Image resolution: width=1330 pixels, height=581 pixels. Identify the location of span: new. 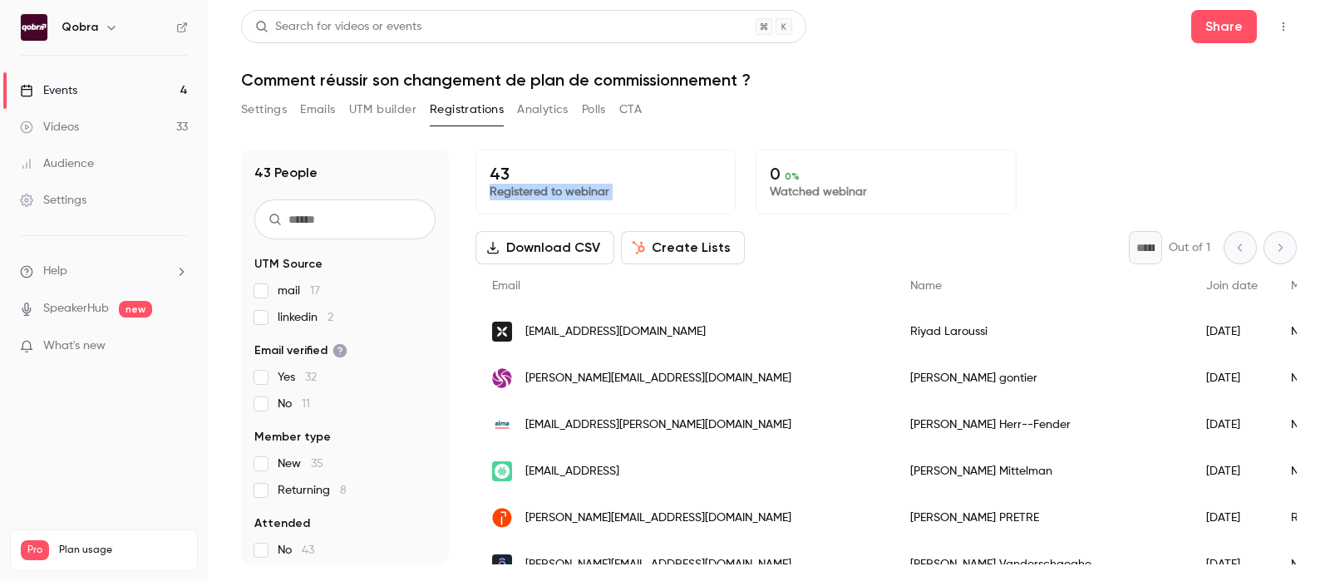
(135, 309).